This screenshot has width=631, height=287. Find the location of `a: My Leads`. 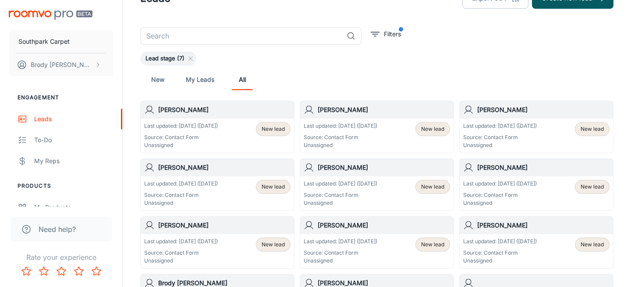

a: My Leads is located at coordinates (200, 80).